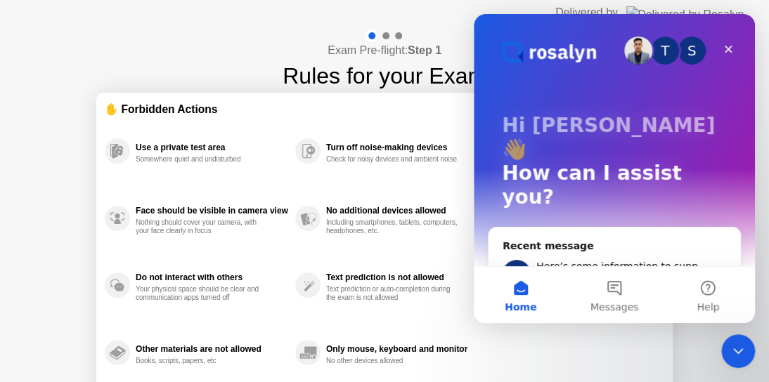  What do you see at coordinates (140, 249) in the screenshot?
I see `div: Recent messageProfile image for SonnyHere’s some information to support you with your issue, plea...` at bounding box center [140, 249].